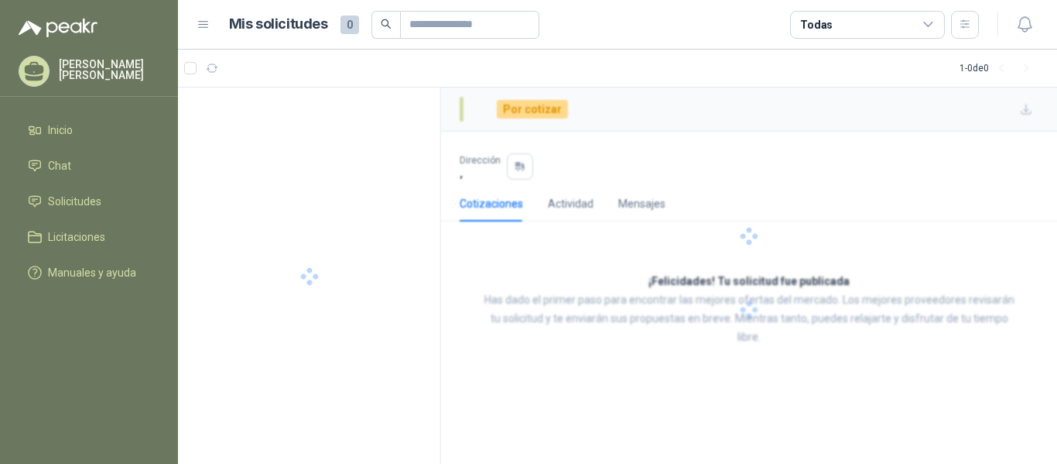  Describe the element at coordinates (89, 201) in the screenshot. I see `a: Solicitudes` at that location.